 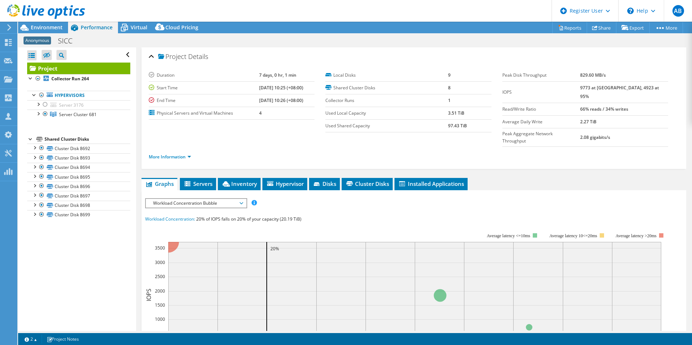 What do you see at coordinates (204, 113) in the screenshot?
I see `label: Physical Servers and Virtual Machines` at bounding box center [204, 113].